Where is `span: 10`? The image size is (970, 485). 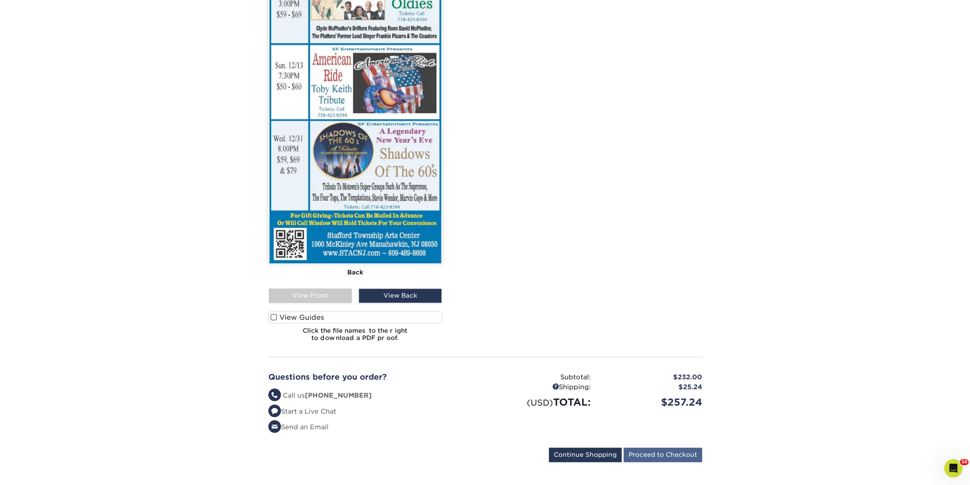 span: 10 is located at coordinates (964, 462).